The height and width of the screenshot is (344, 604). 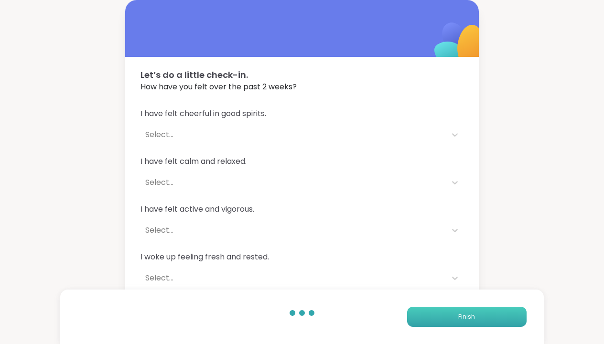 I want to click on span: Let’s do a little check-in., so click(x=302, y=75).